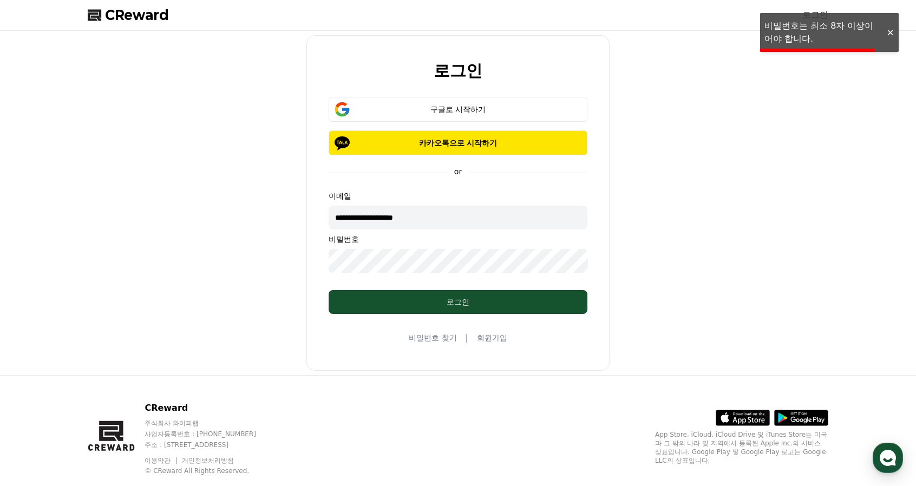 This screenshot has height=486, width=916. I want to click on p: 이메일, so click(458, 196).